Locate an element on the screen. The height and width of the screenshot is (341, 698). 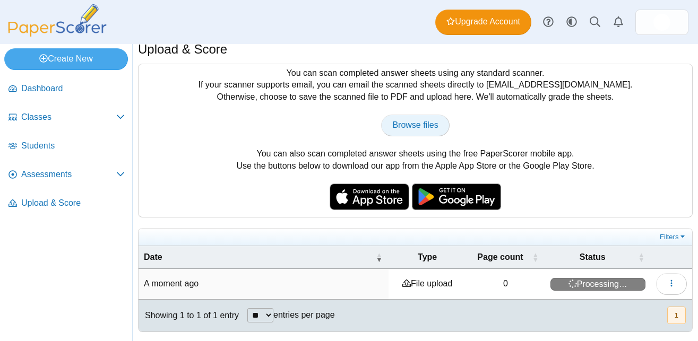
span: Dashboard is located at coordinates (73, 89).